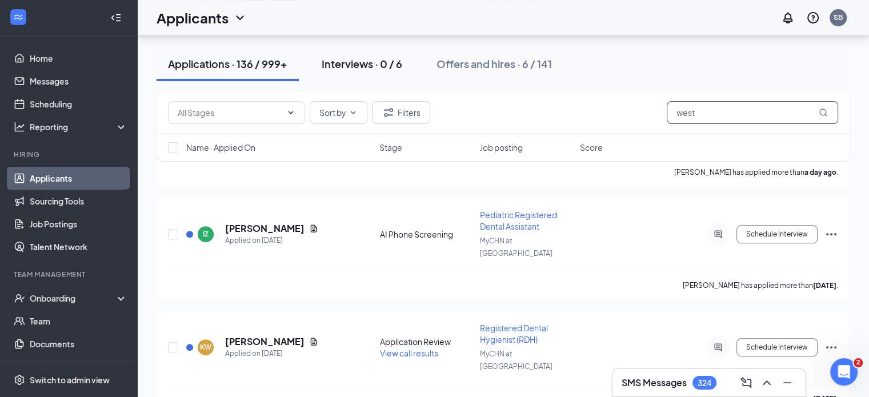 Image resolution: width=869 pixels, height=397 pixels. Describe the element at coordinates (362, 63) in the screenshot. I see `div: Interviews · 0 / 6` at that location.